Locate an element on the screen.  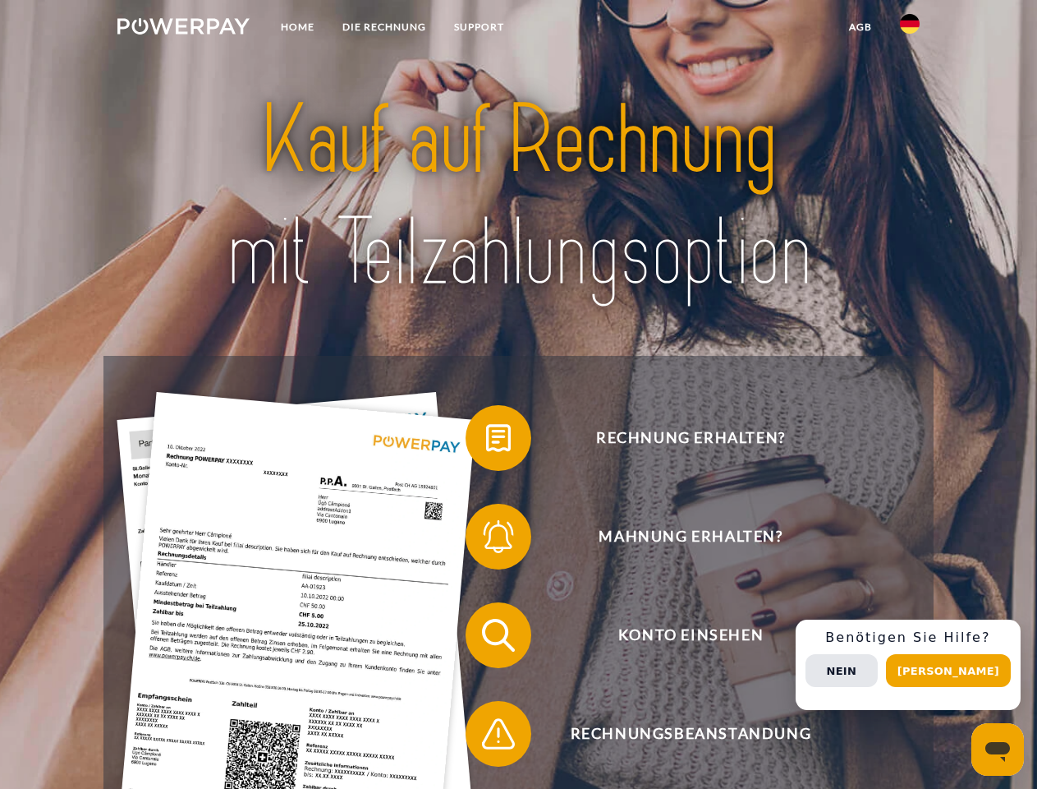
img: qb_bell.svg is located at coordinates (499, 536).